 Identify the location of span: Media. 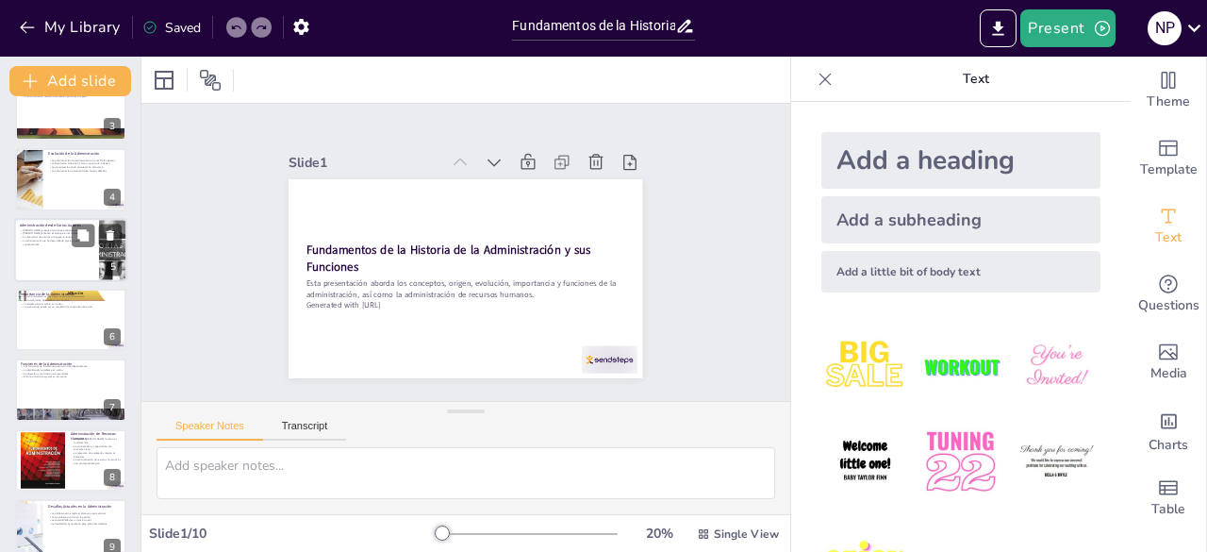
(1169, 373).